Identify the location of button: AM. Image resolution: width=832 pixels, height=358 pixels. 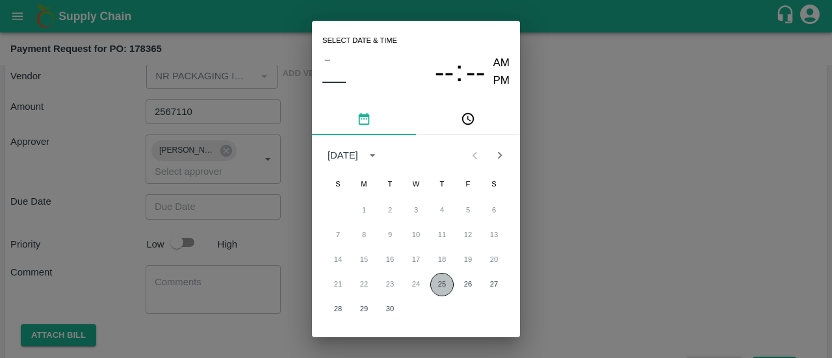
(502, 63).